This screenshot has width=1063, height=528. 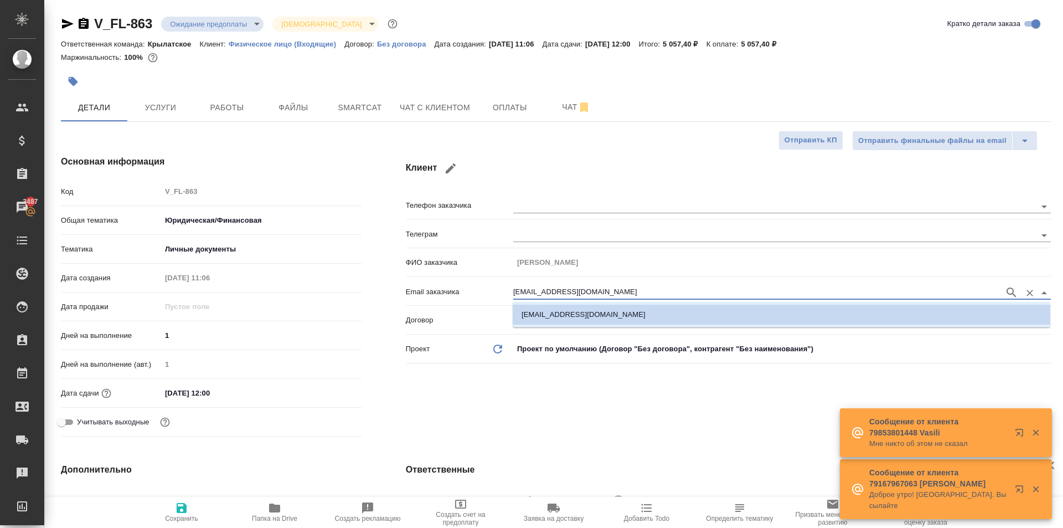 What do you see at coordinates (939, 427) in the screenshot?
I see `p: Сообщение от клиента 79853801448 Vasili` at bounding box center [939, 427].